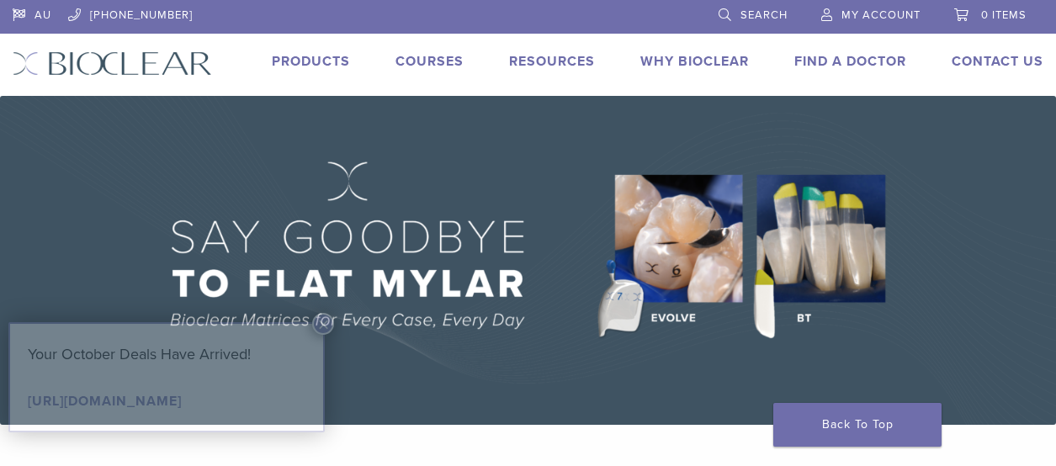 The image size is (1056, 466). I want to click on img: Bioclear, so click(112, 63).